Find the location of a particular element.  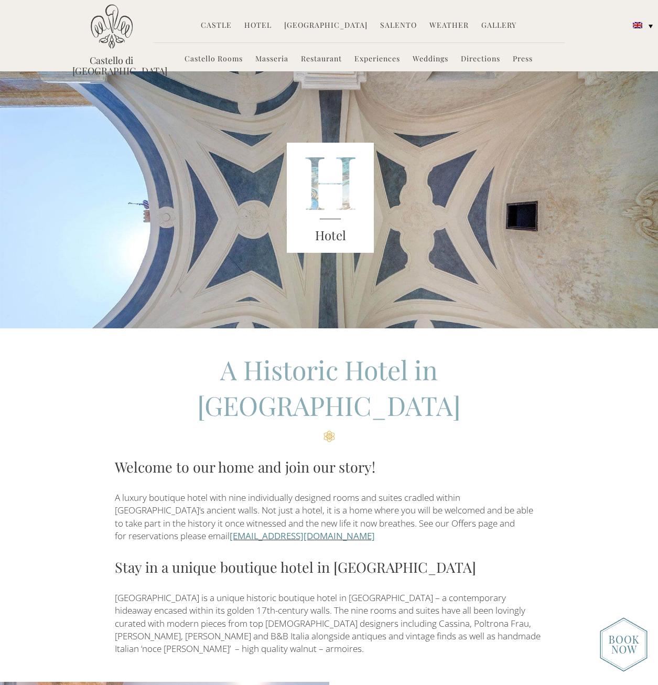

img: Castello di Ugento is located at coordinates (112, 26).